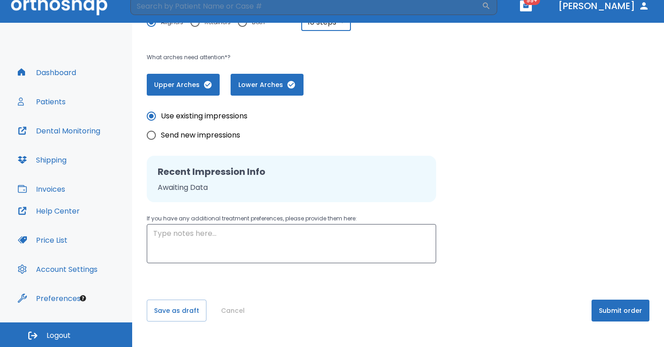 This screenshot has height=347, width=664. I want to click on a: Account Settings, so click(57, 269).